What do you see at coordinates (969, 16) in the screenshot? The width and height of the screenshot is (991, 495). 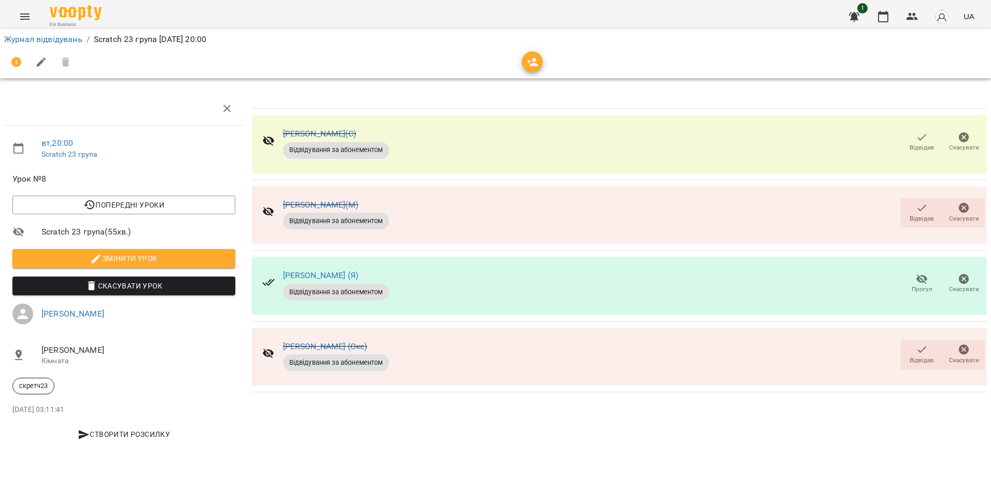 I see `span: UA` at bounding box center [969, 16].